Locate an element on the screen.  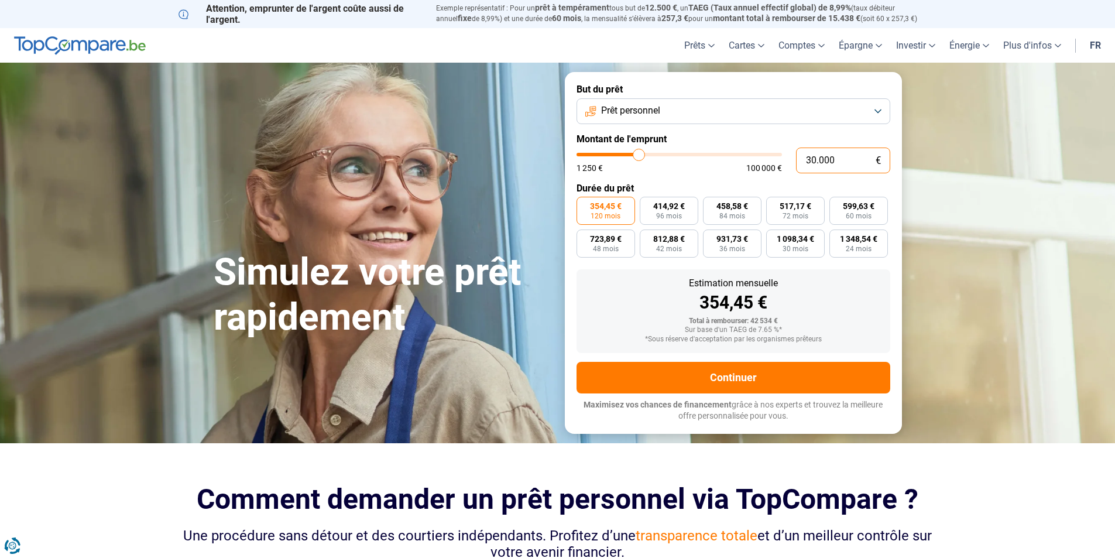
label: Montant de l'emprunt is located at coordinates (734, 139).